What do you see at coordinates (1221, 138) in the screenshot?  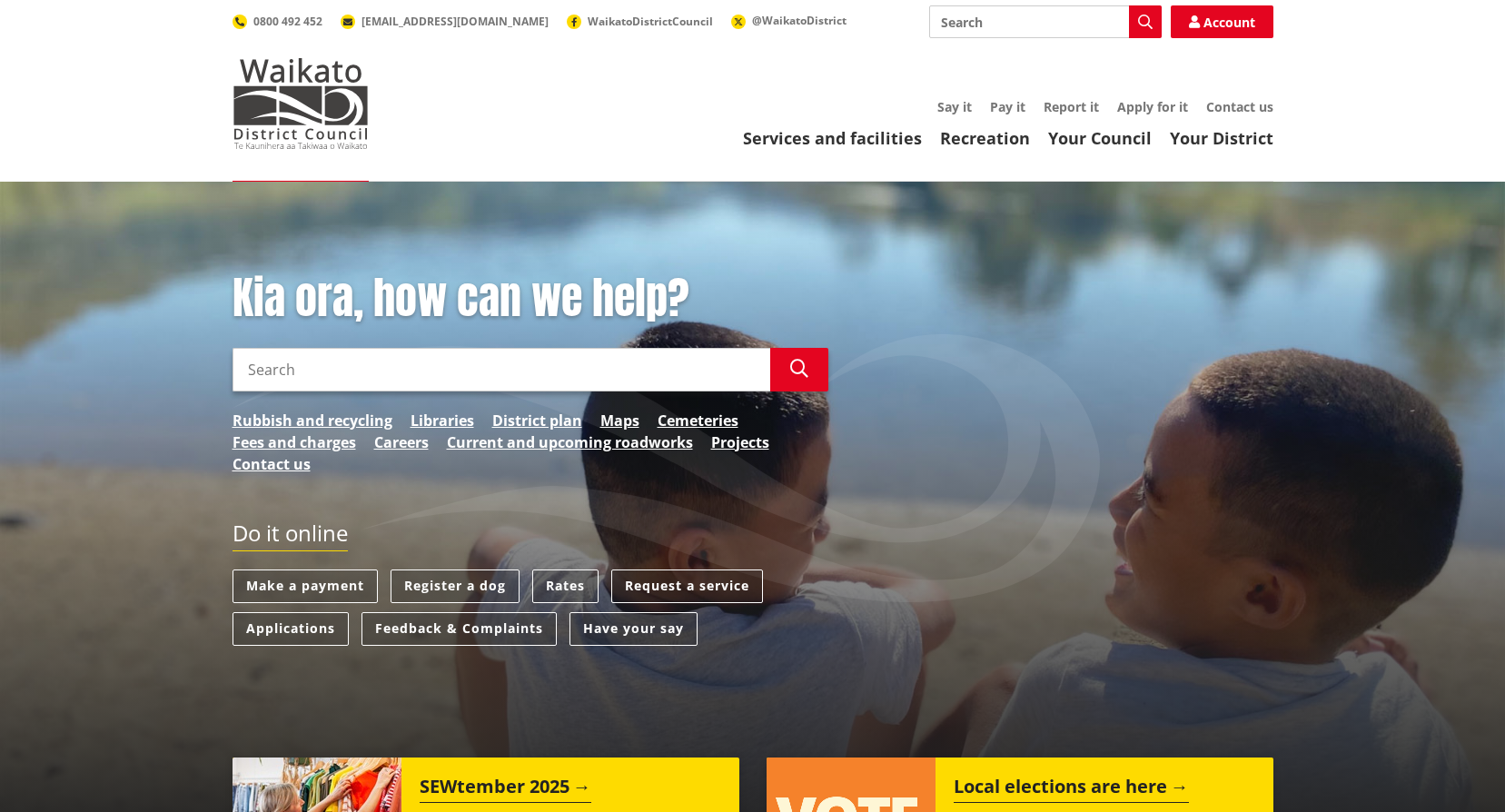 I see `a: Your District` at bounding box center [1221, 138].